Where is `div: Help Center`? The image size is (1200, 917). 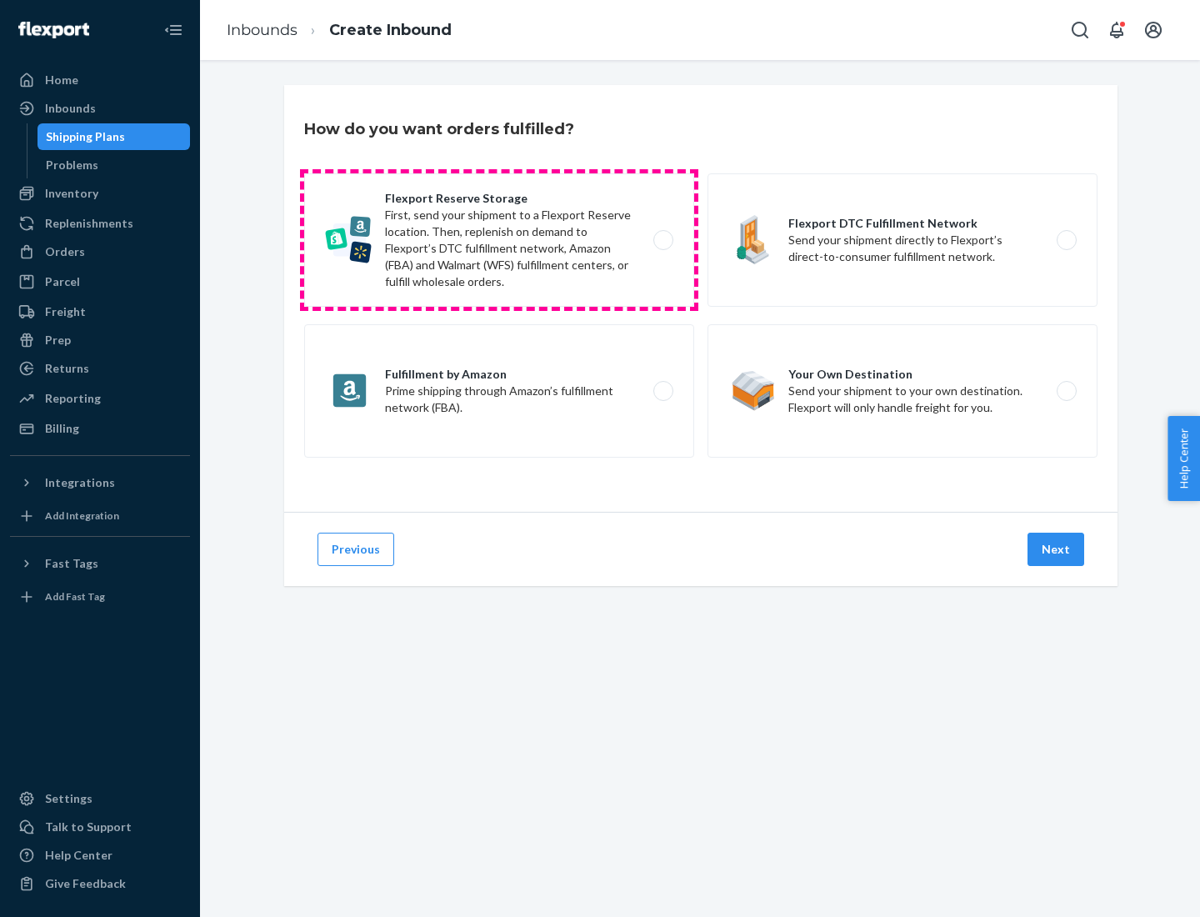 div: Help Center is located at coordinates (78, 855).